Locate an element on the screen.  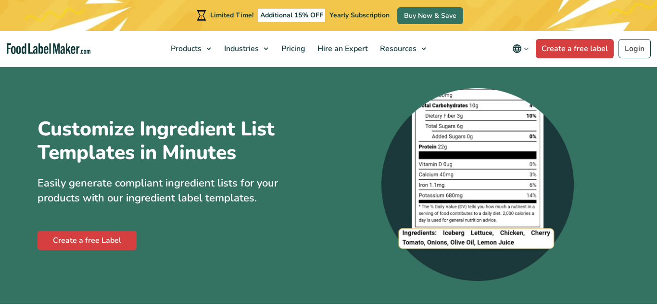
h1: Customize Ingredient List Templates in Minutes is located at coordinates (158, 141).